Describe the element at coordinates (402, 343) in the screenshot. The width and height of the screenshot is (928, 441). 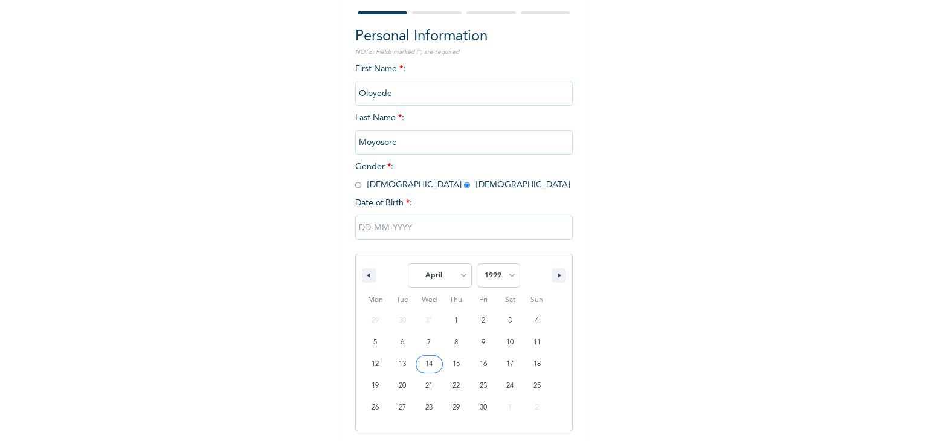
I see `button: 6` at that location.